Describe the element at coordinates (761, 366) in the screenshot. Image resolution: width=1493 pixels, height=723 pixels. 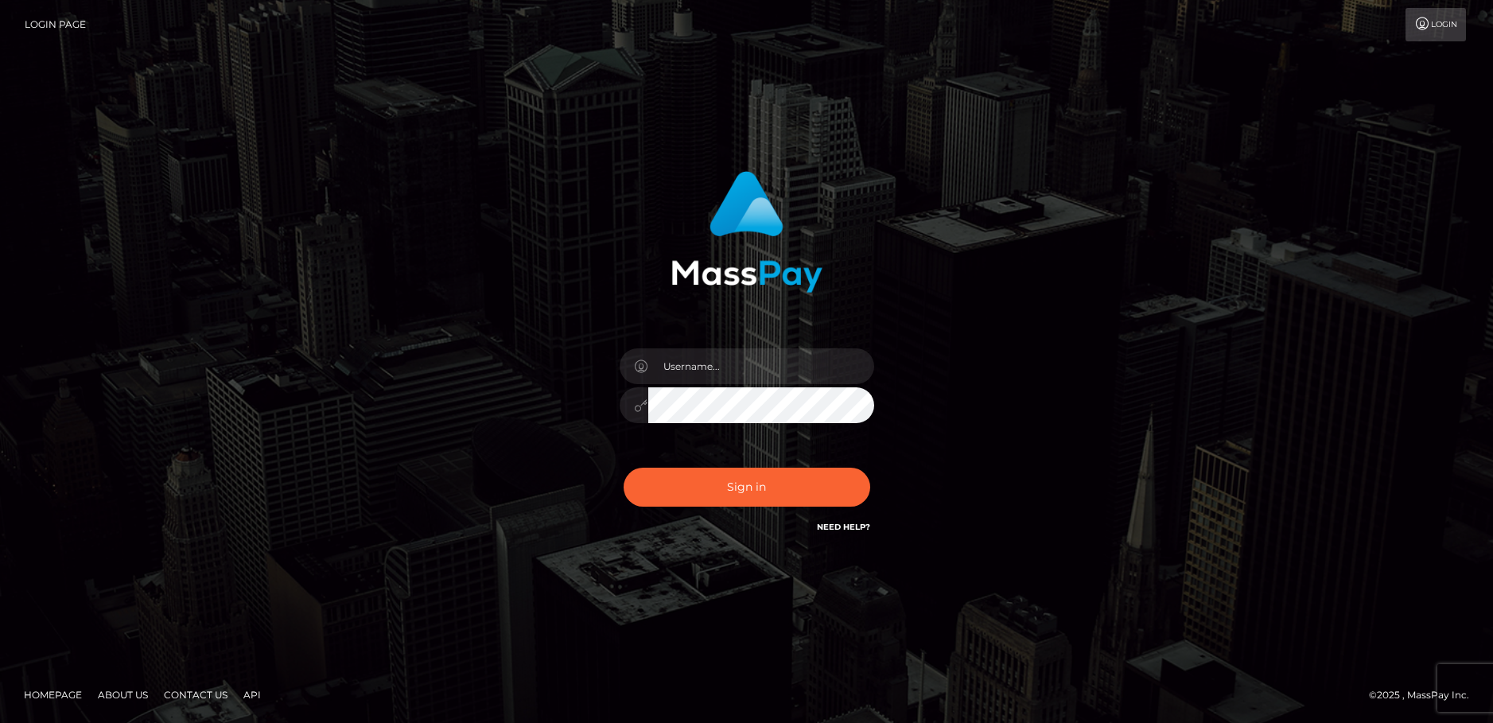
I see `input: Username...` at that location.